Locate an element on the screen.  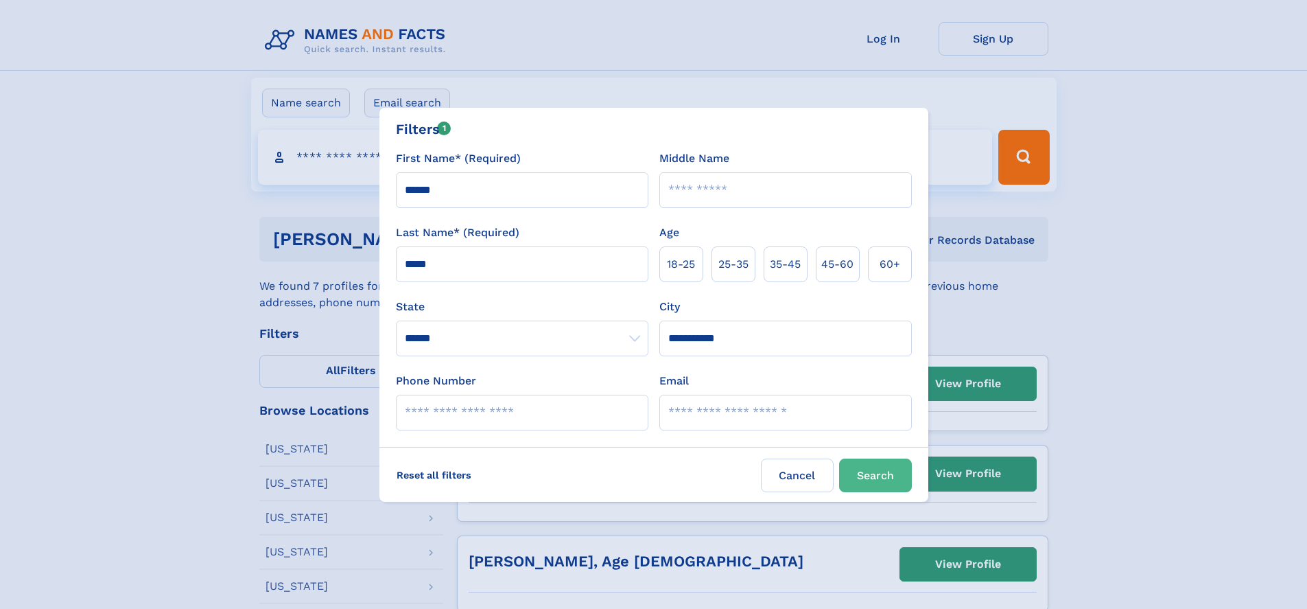
span: 45‑60 is located at coordinates (837, 264).